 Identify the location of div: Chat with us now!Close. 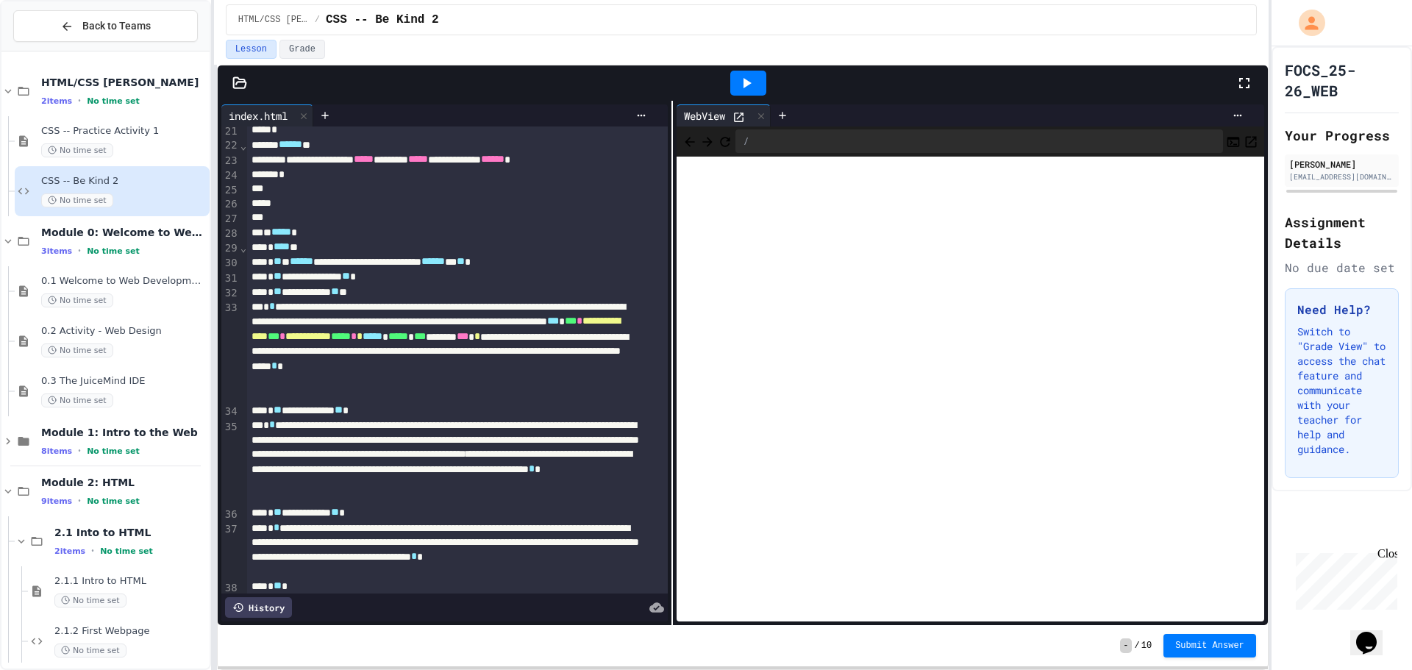
(54, 49).